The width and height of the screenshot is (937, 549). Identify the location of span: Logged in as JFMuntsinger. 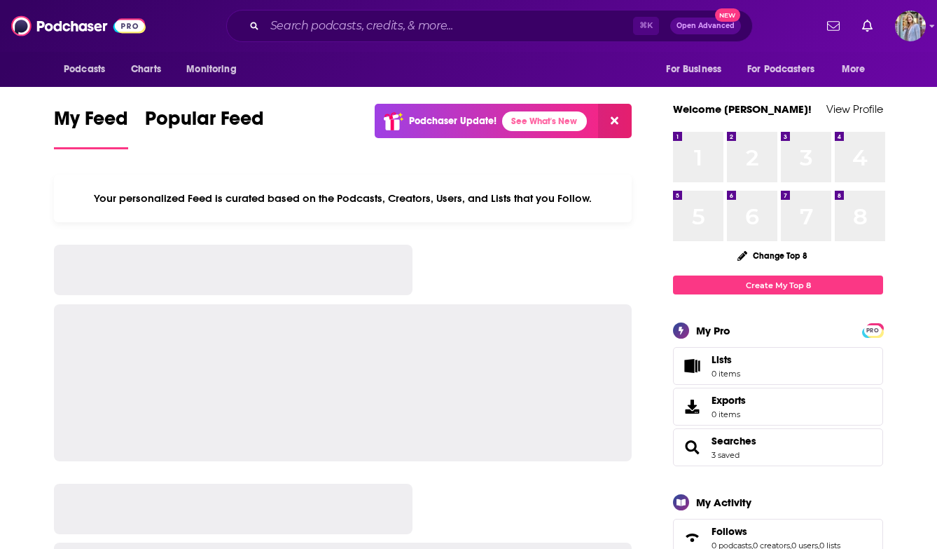
(911, 26).